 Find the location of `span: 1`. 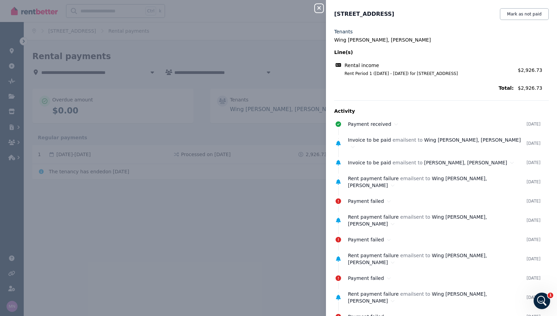

span: 1 is located at coordinates (550, 295).